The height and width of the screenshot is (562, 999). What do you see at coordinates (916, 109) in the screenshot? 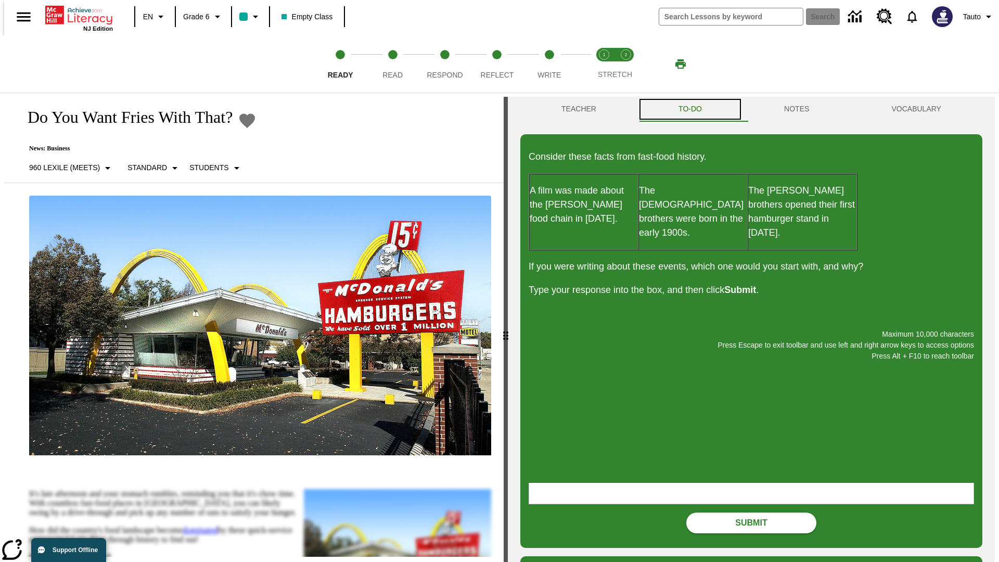
I see `button: VOCABULARY` at bounding box center [916, 109].